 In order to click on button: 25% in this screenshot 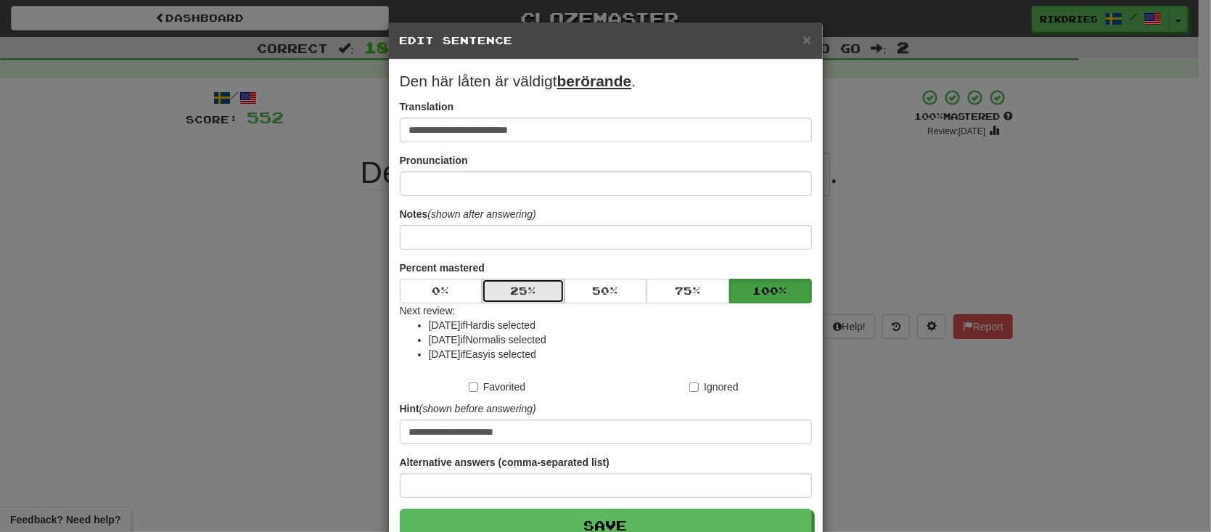, I will do `click(523, 291)`.